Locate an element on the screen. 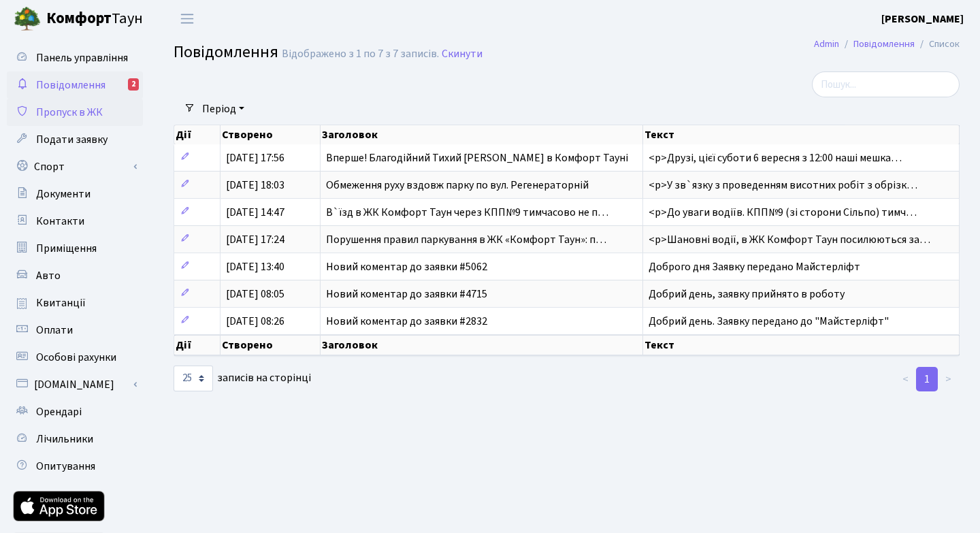 The width and height of the screenshot is (980, 533). span: В`їзд в ЖК Комфорт Таун через КПП№9 тимчасово не п… is located at coordinates (467, 212).